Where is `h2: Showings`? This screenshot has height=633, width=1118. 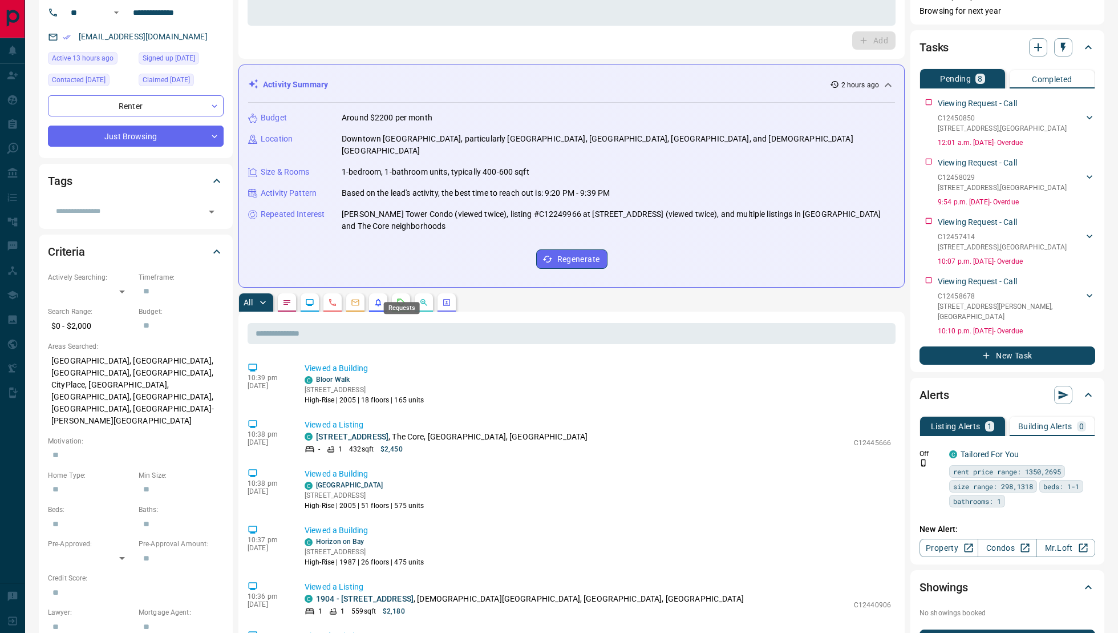 h2: Showings is located at coordinates (943, 587).